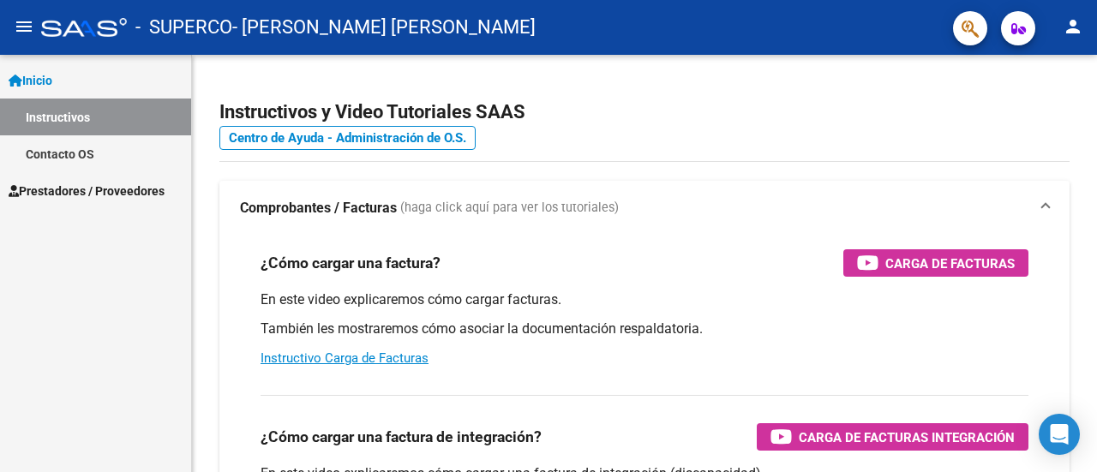 The height and width of the screenshot is (472, 1097). I want to click on span: Inicio, so click(30, 81).